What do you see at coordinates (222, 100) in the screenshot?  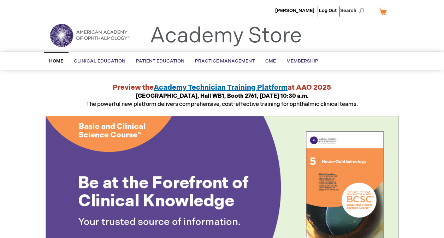 I see `span: The powerful new platform delivers comprehensive, cost-effective training for ophthalmic clinical...` at bounding box center [222, 100].